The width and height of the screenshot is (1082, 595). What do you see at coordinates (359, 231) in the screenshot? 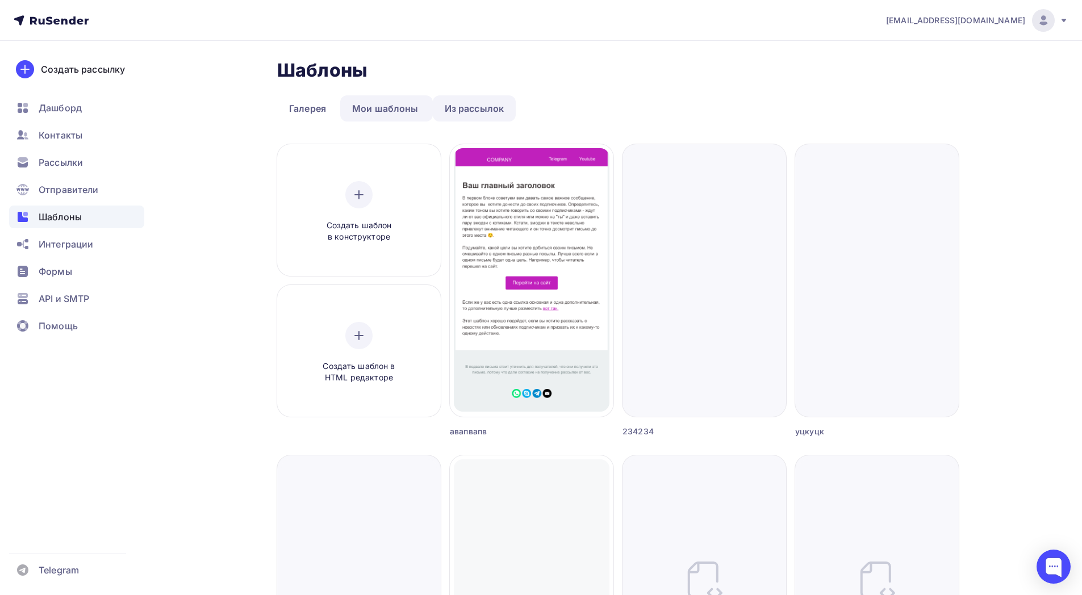
I see `span: Создать шаблон в конструкторе` at bounding box center [359, 231].